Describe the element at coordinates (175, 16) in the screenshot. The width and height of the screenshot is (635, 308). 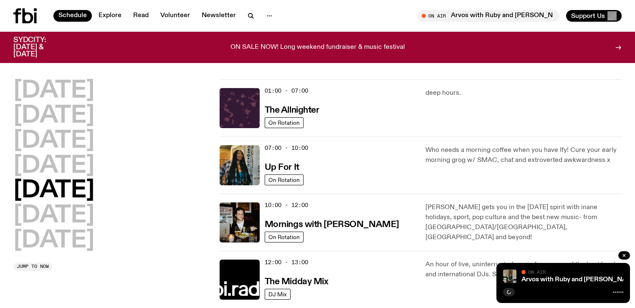
I see `a: Volunteer` at that location.